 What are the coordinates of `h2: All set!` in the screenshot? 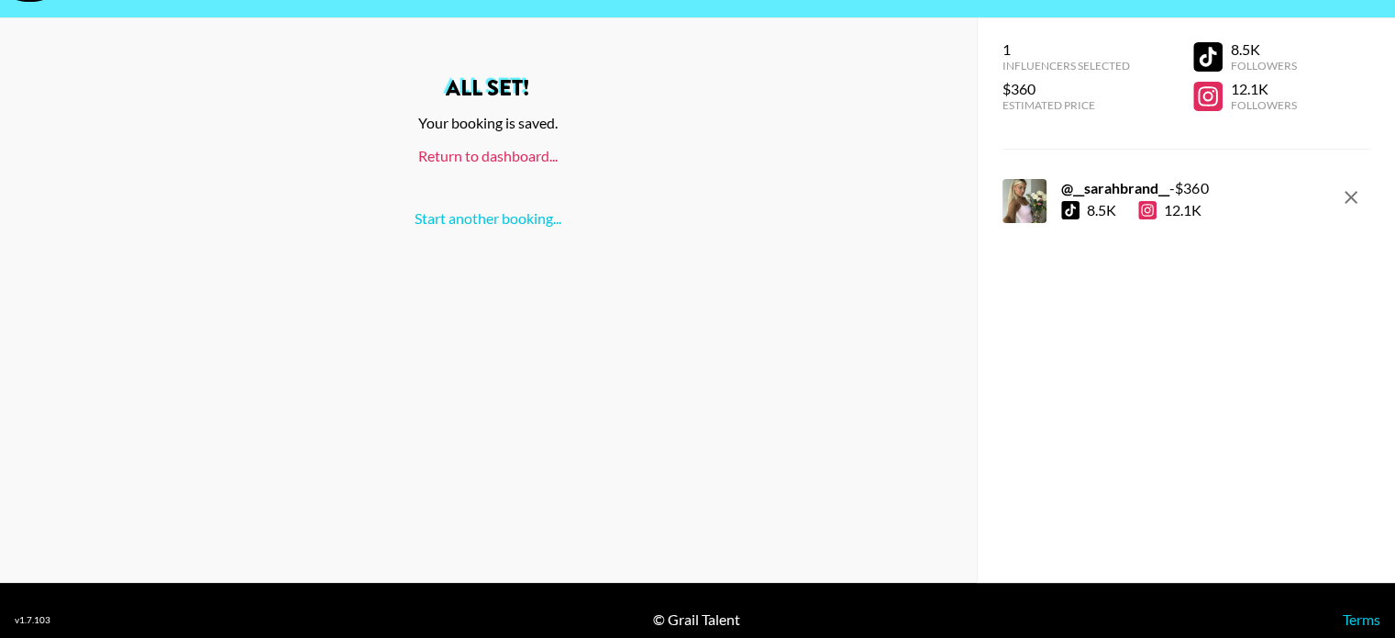 It's located at (488, 88).